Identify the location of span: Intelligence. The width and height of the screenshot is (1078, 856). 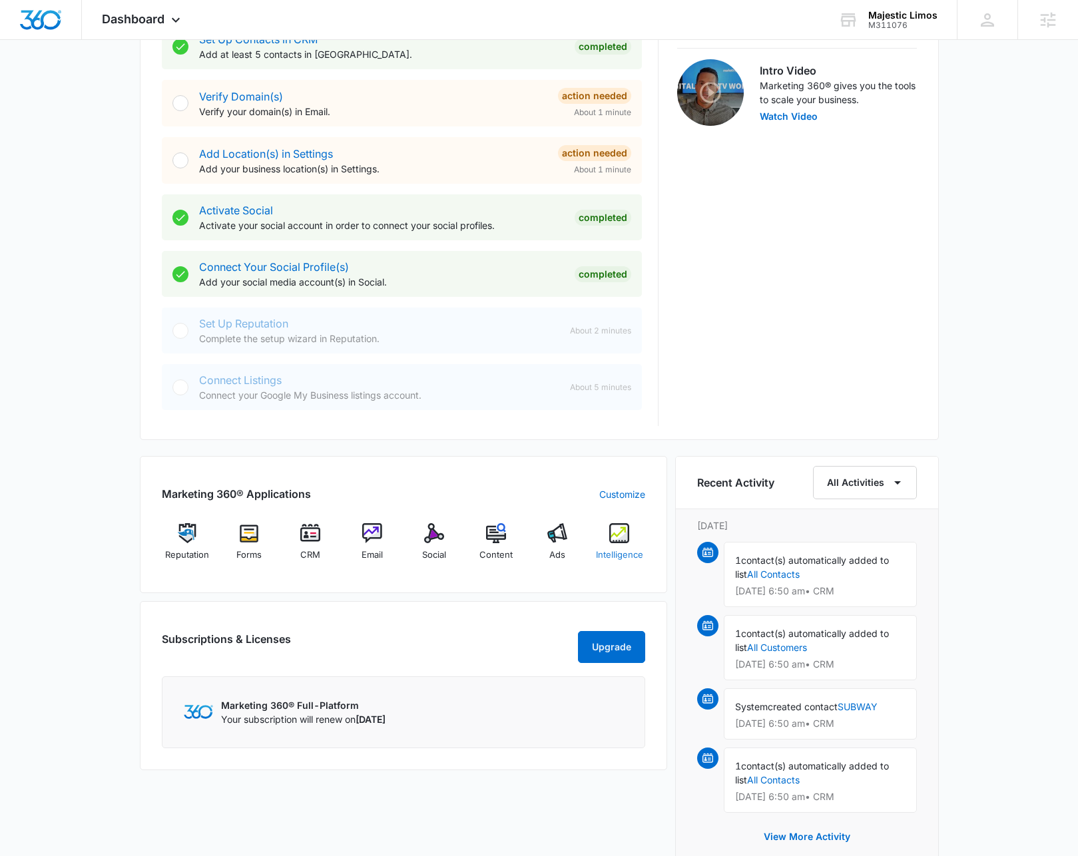
(619, 555).